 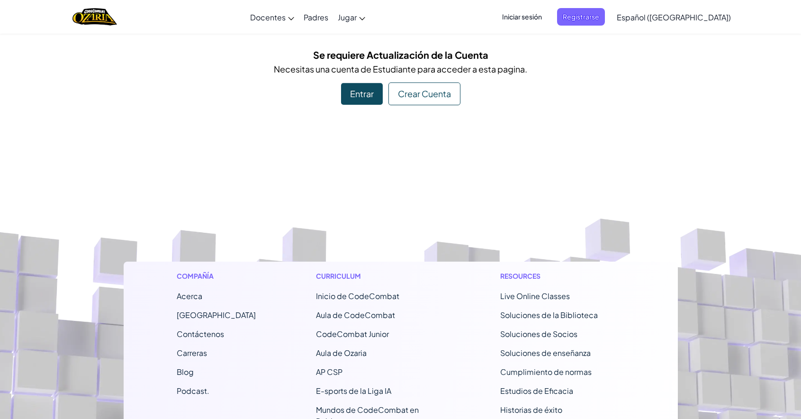 What do you see at coordinates (354, 390) in the screenshot?
I see `a: E-sports de la Liga IA` at bounding box center [354, 390].